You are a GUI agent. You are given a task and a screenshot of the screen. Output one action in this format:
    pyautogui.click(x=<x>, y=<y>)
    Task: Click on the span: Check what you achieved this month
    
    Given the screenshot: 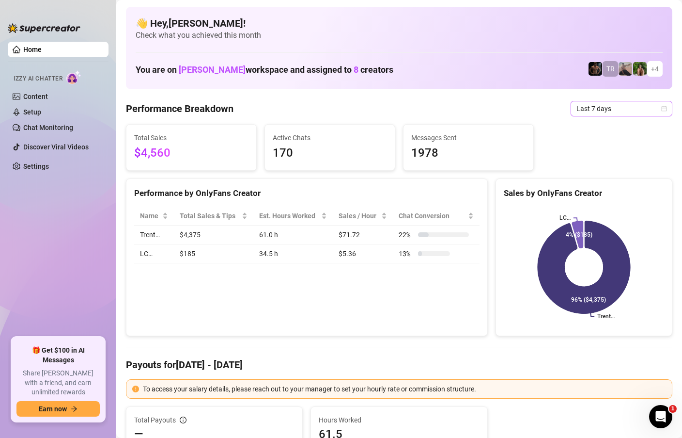 What is the action you would take?
    pyautogui.click(x=399, y=35)
    